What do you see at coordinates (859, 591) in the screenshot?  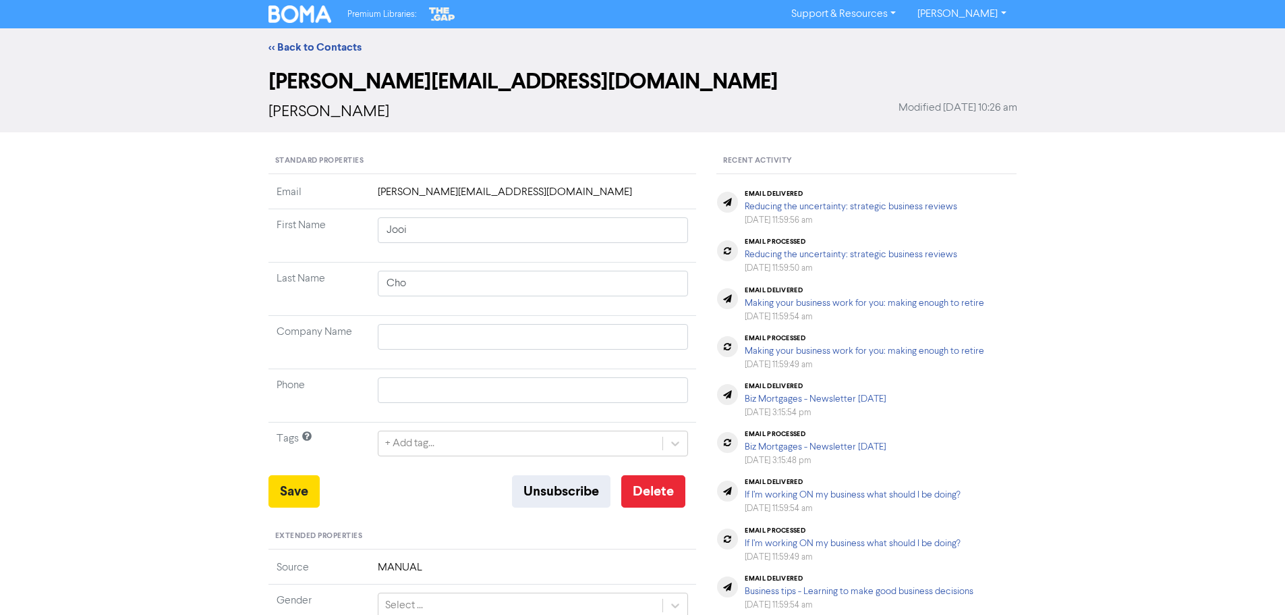 I see `a: Business tips - Learning to make good business decisions` at bounding box center [859, 591].